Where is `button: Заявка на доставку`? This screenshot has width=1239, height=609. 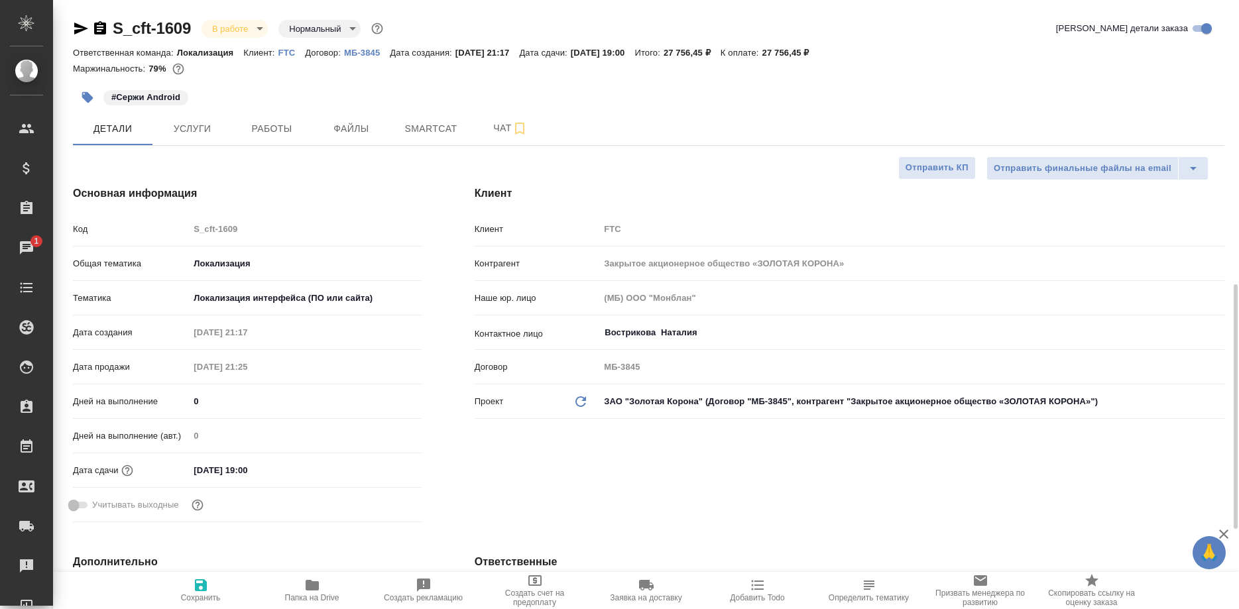 button: Заявка на доставку is located at coordinates (647, 591).